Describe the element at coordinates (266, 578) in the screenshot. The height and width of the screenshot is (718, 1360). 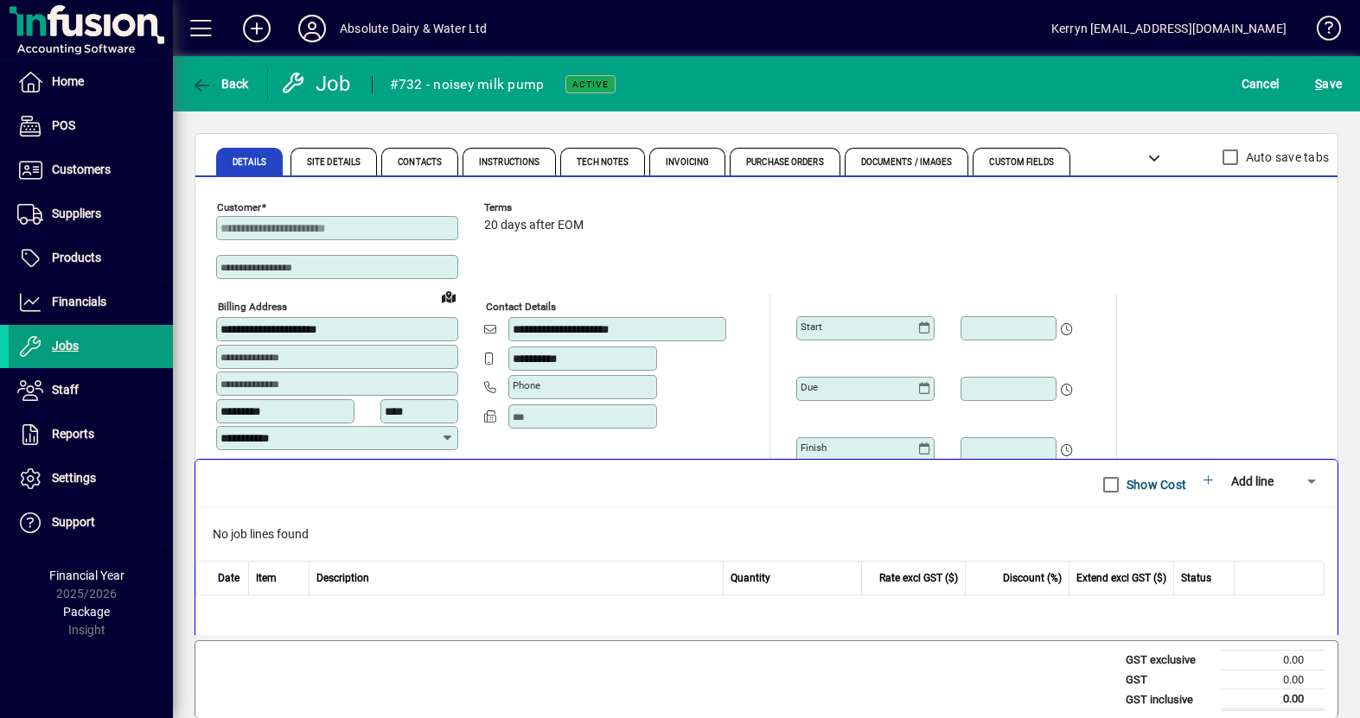
I see `span: Item` at that location.